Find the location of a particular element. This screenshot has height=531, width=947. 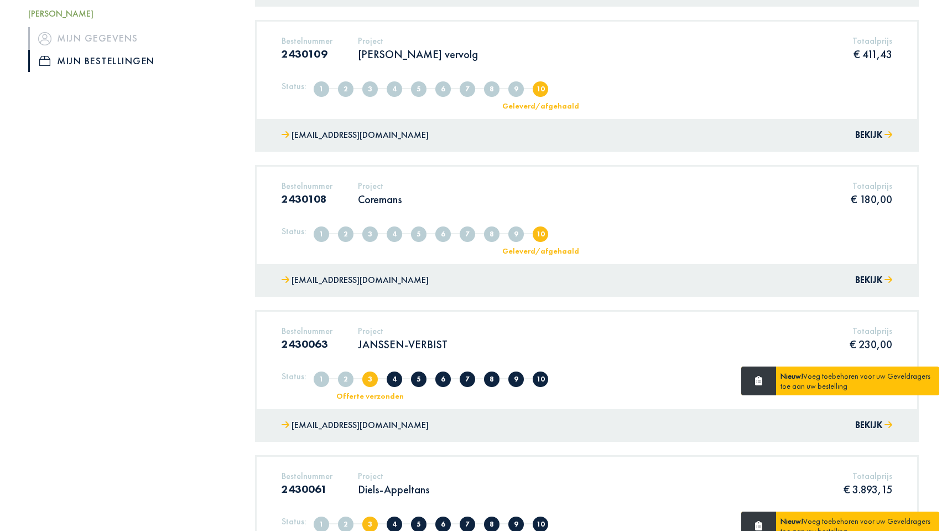

div: Offerte verzonden is located at coordinates (370, 396).